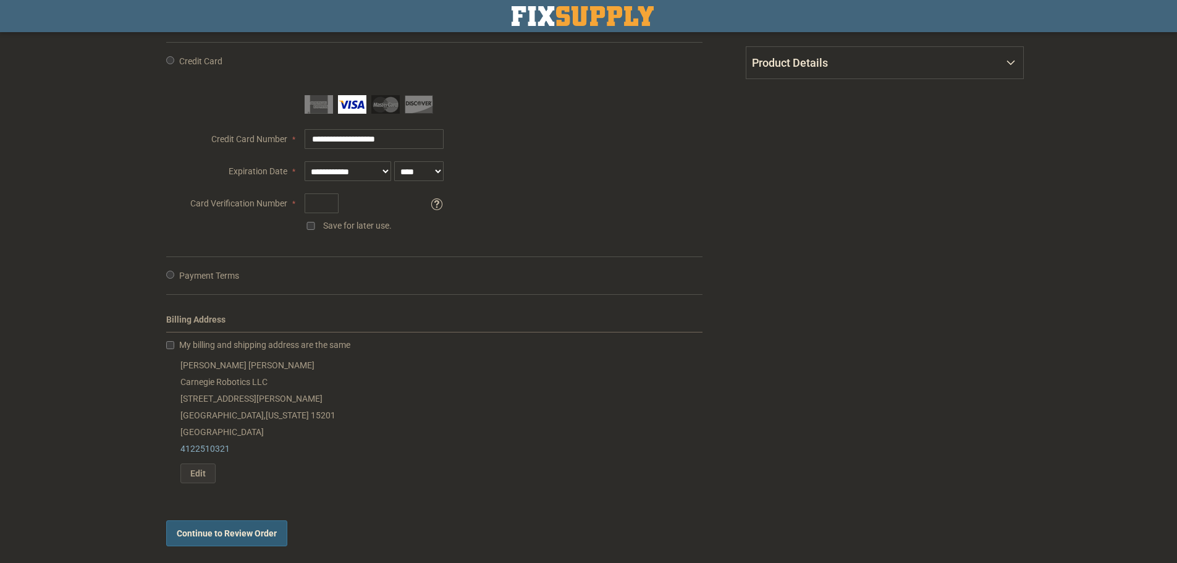 Image resolution: width=1177 pixels, height=563 pixels. What do you see at coordinates (198, 473) in the screenshot?
I see `button: Edit` at bounding box center [198, 473].